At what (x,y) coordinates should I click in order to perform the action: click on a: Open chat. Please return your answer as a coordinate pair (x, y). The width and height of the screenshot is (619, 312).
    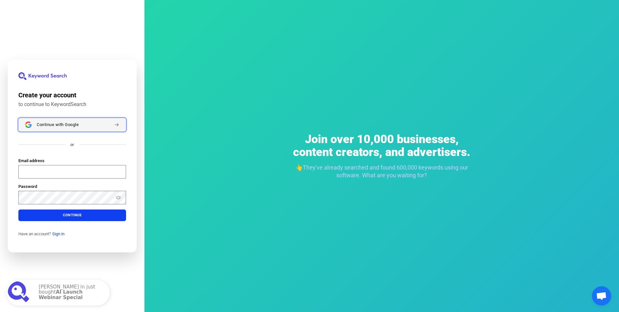
    Looking at the image, I should click on (602, 296).